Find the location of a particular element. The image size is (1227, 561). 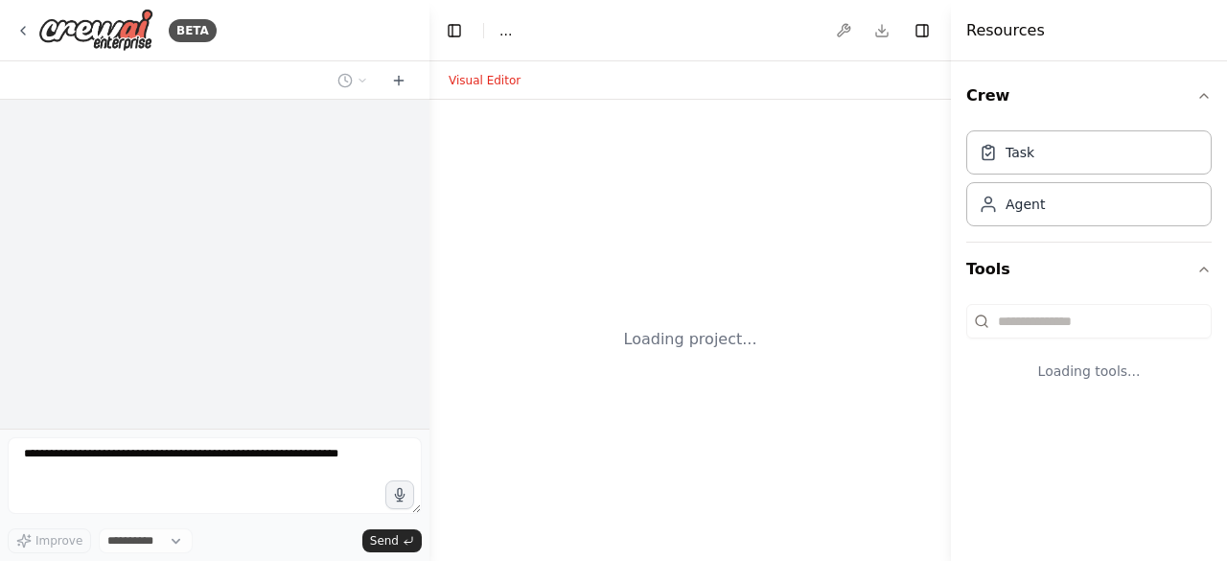

nav: breadcrumb is located at coordinates (505, 31).